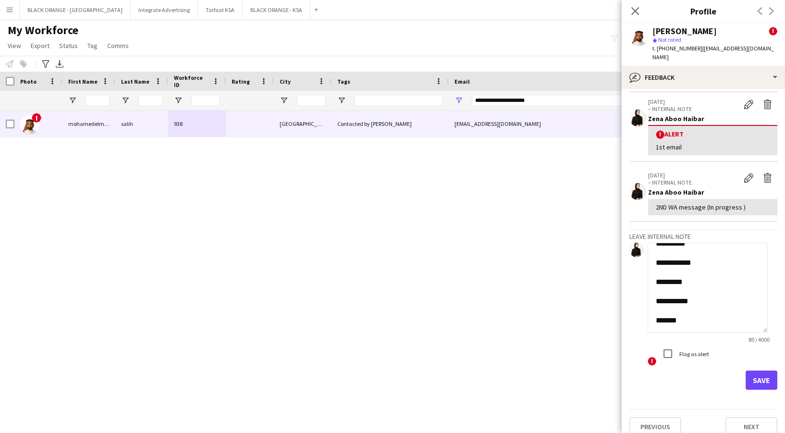 This screenshot has width=785, height=433. I want to click on a: Comms, so click(118, 46).